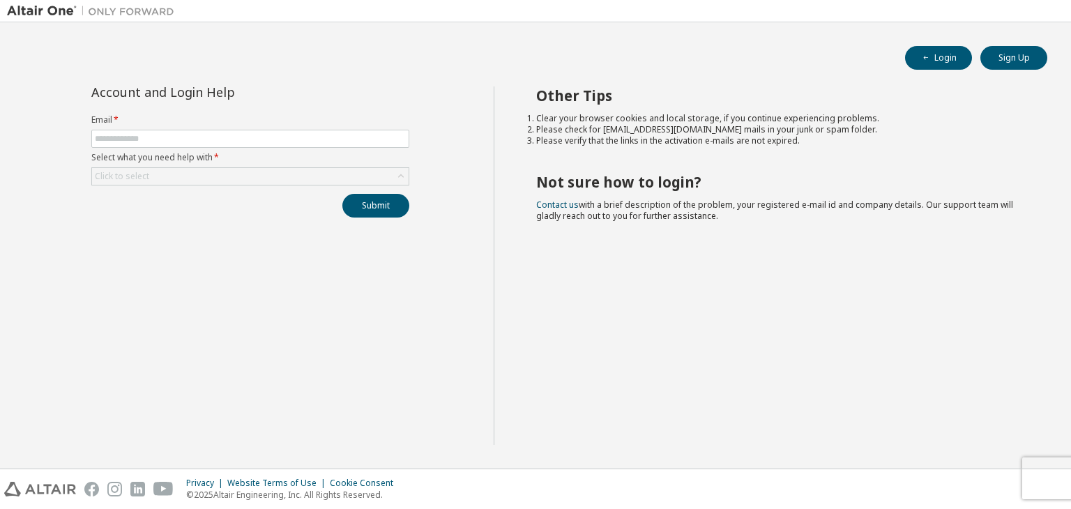 The image size is (1071, 509). What do you see at coordinates (218, 92) in the screenshot?
I see `div: Account and Login Help` at bounding box center [218, 92].